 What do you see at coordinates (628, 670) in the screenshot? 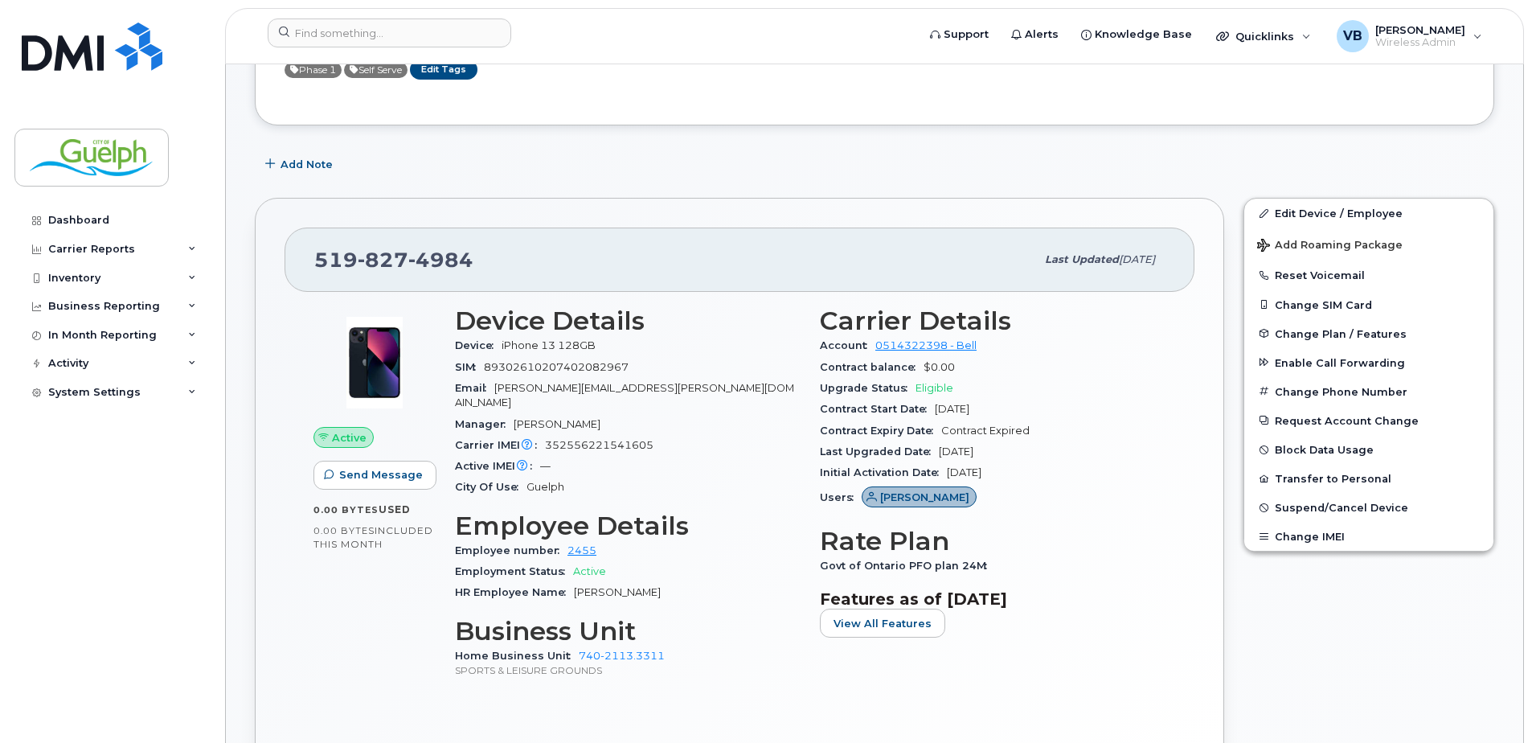
I see `p: SPORTS & LEISURE GROUNDS` at bounding box center [628, 670].